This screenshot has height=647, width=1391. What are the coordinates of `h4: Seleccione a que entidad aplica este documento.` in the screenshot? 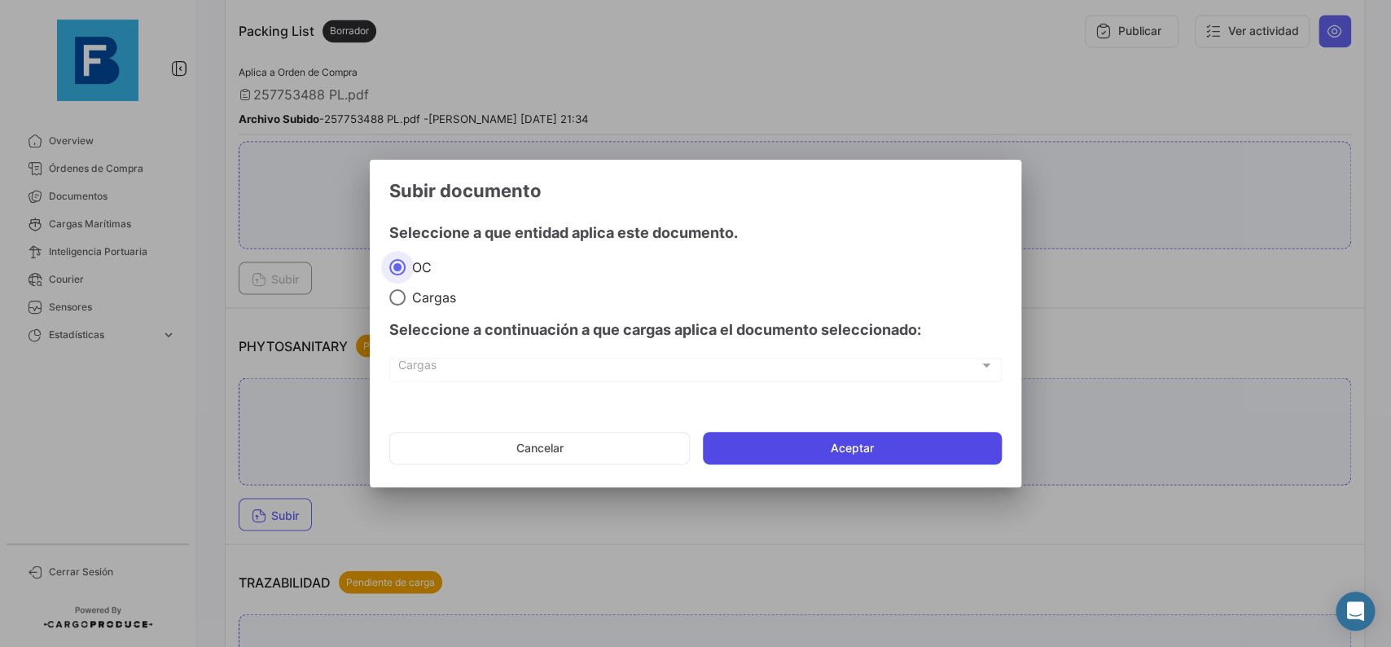 It's located at (696, 233).